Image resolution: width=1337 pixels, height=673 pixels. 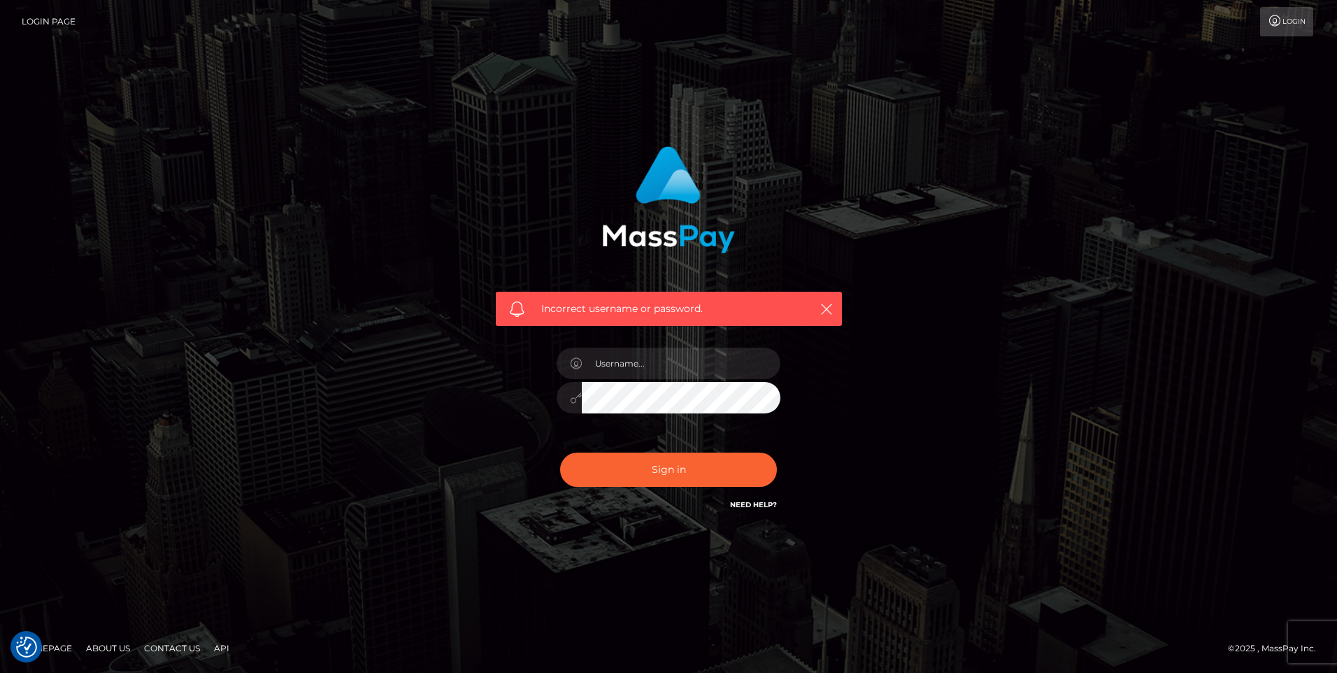 I want to click on img: Revisit consent button, so click(x=27, y=647).